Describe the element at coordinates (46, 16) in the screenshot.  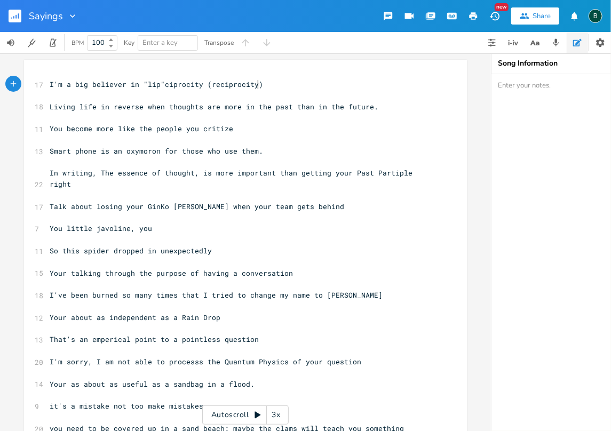
I see `span: Sayings` at that location.